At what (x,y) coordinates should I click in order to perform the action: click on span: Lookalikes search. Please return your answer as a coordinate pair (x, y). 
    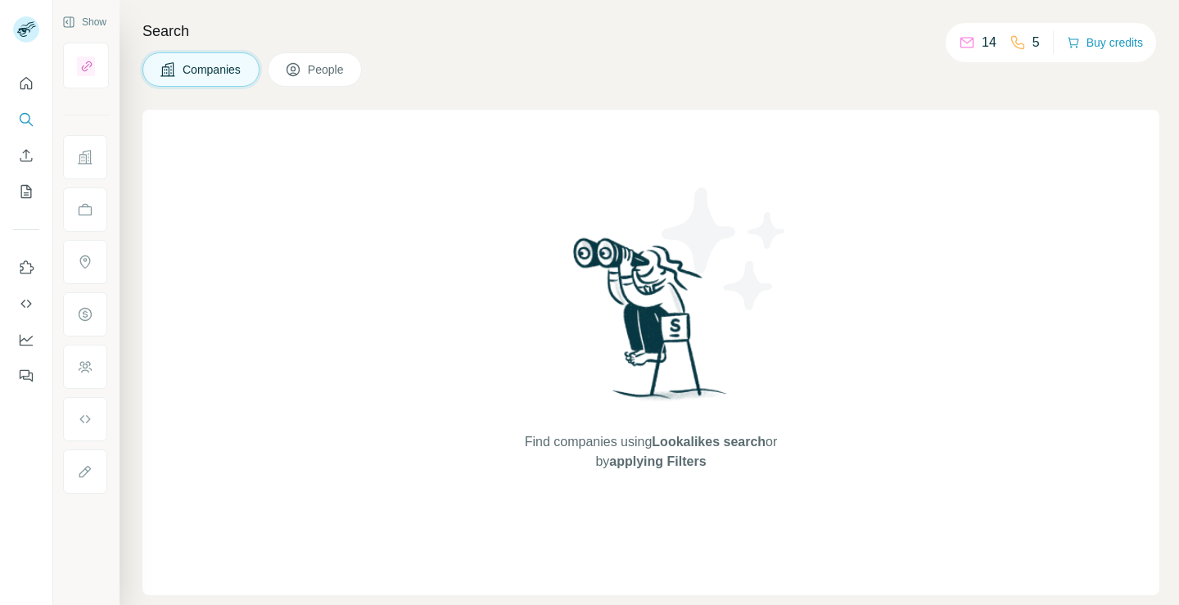
    Looking at the image, I should click on (708, 441).